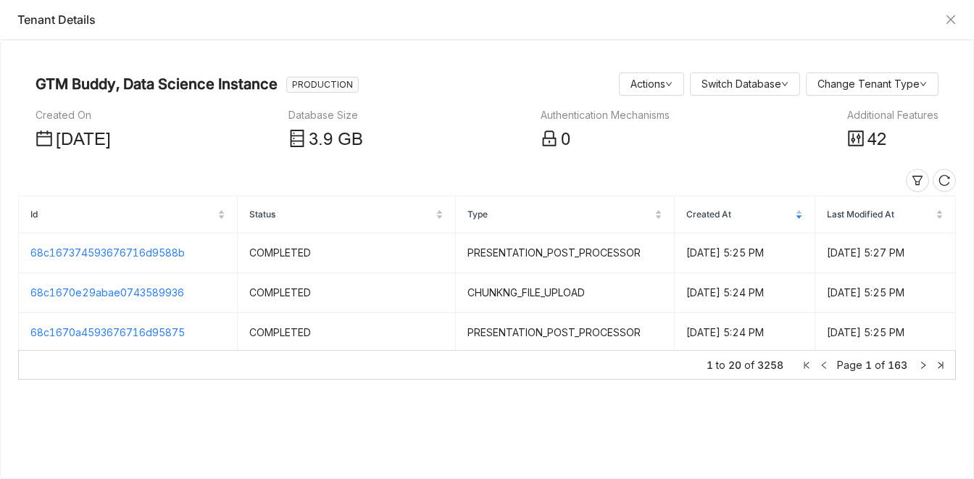 This screenshot has height=479, width=974. What do you see at coordinates (897, 364) in the screenshot?
I see `span: 163` at bounding box center [897, 364].